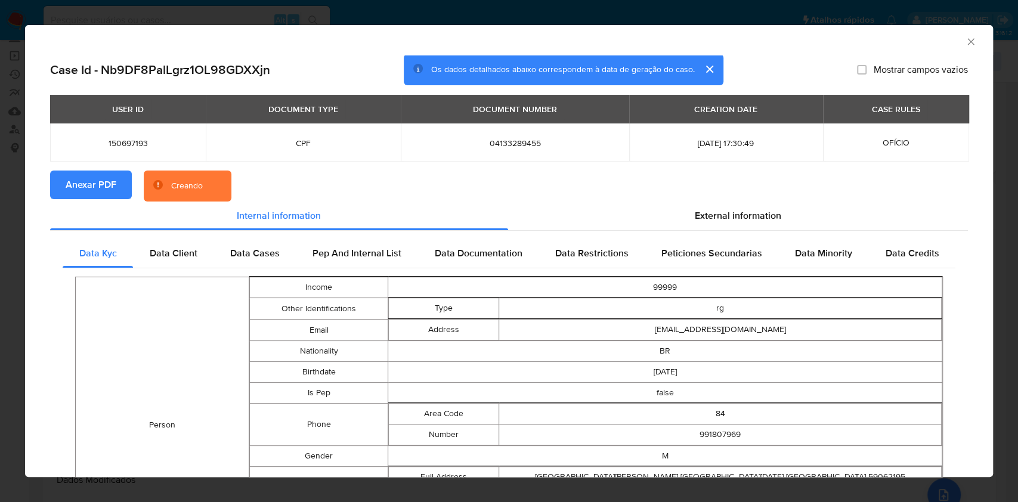 The height and width of the screenshot is (502, 1018). Describe the element at coordinates (128, 143) in the screenshot. I see `span: 150697193` at that location.